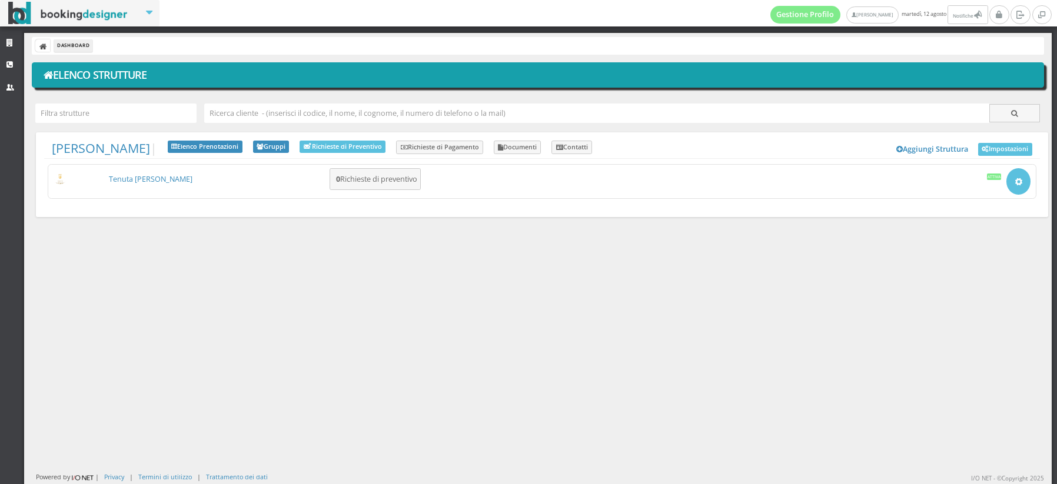 This screenshot has width=1057, height=484. Describe the element at coordinates (375, 179) in the screenshot. I see `h5: Richieste di preventivo` at that location.